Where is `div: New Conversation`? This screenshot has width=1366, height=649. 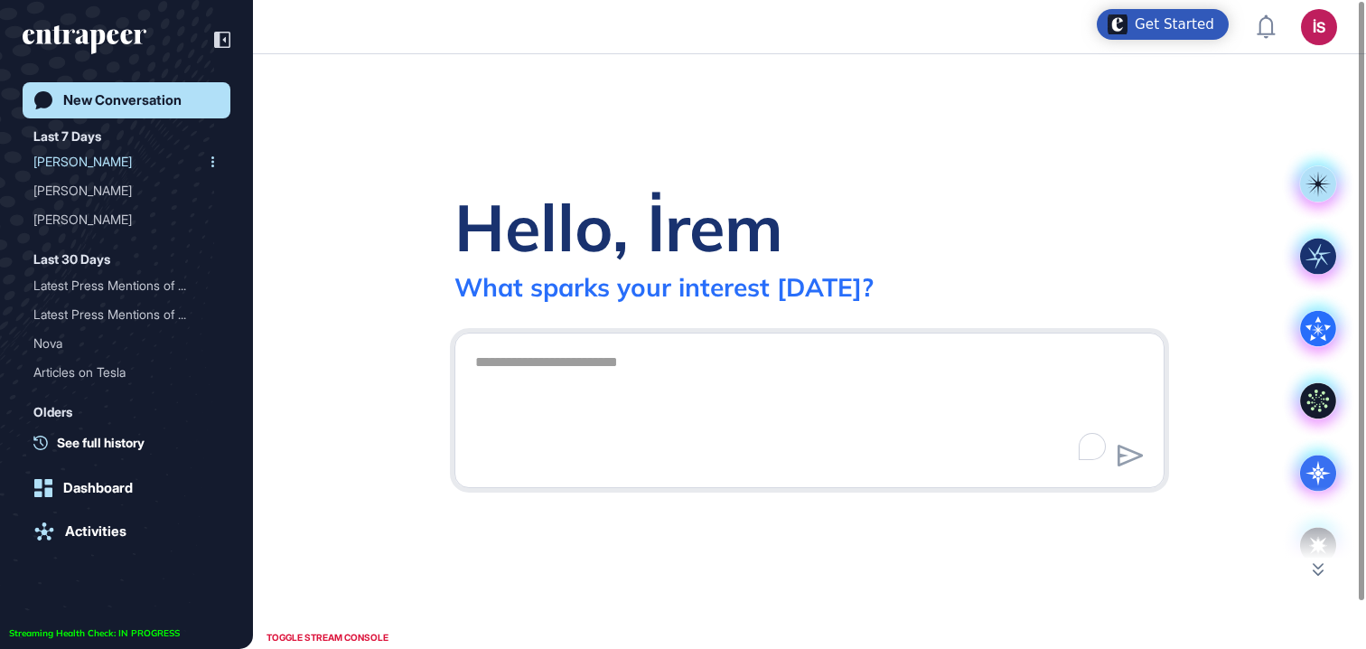 div: New Conversation is located at coordinates (122, 100).